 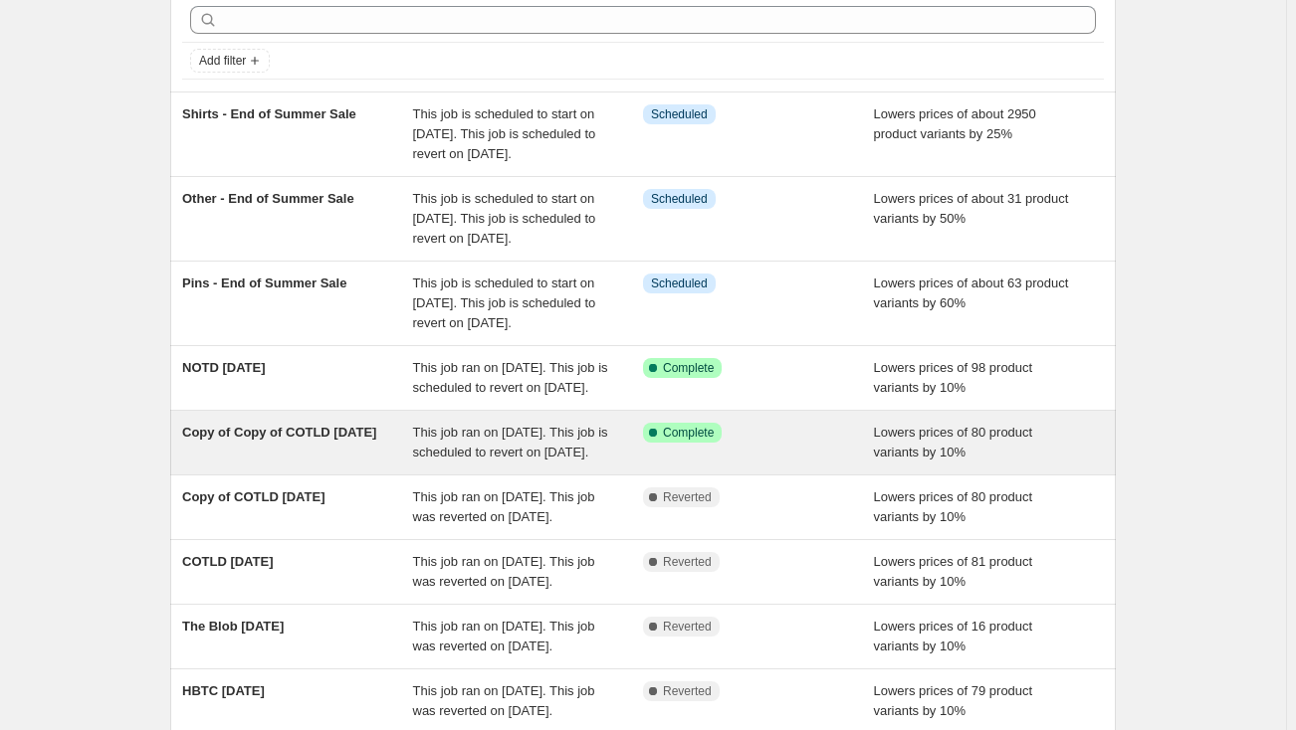 What do you see at coordinates (264, 283) in the screenshot?
I see `span: Pins - End of Summer Sale` at bounding box center [264, 283].